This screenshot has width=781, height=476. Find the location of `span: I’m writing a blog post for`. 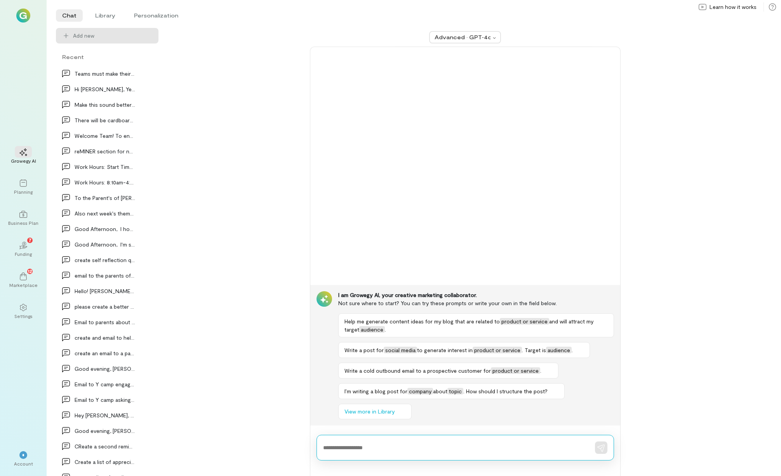

span: I’m writing a blog post for is located at coordinates (376, 391).